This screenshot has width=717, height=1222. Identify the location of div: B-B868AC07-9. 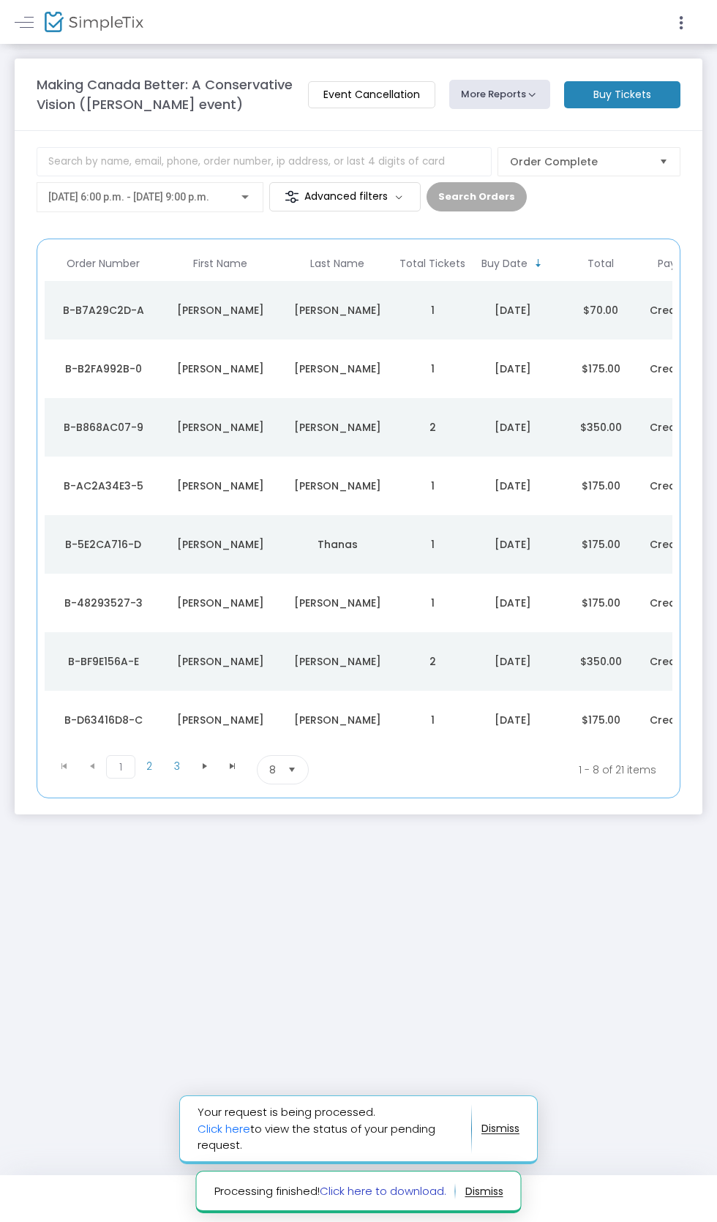
(103, 427).